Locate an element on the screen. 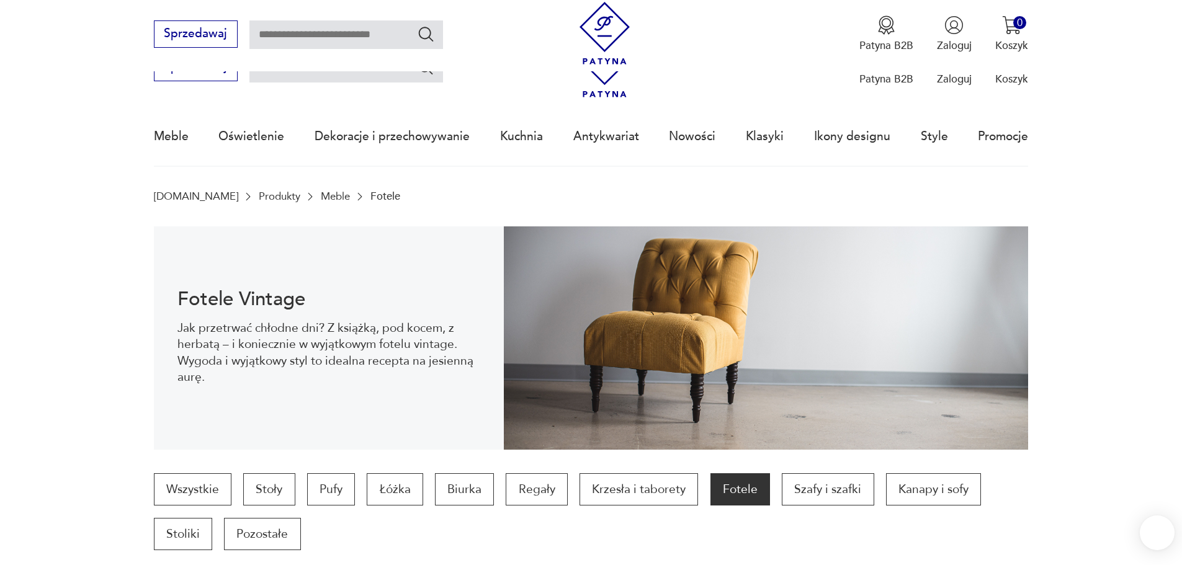 This screenshot has width=1182, height=565. button: Zaloguj is located at coordinates (954, 34).